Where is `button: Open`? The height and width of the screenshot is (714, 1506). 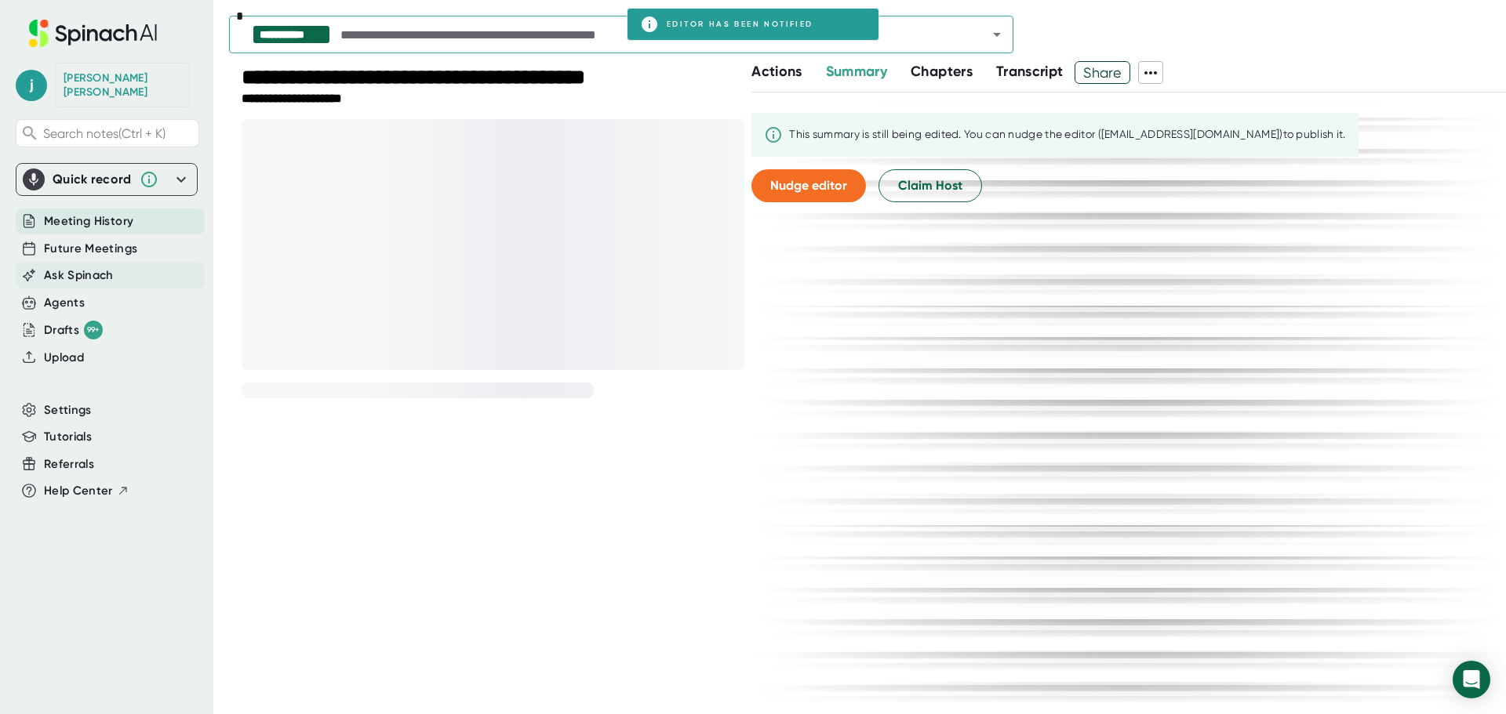 button: Open is located at coordinates (997, 35).